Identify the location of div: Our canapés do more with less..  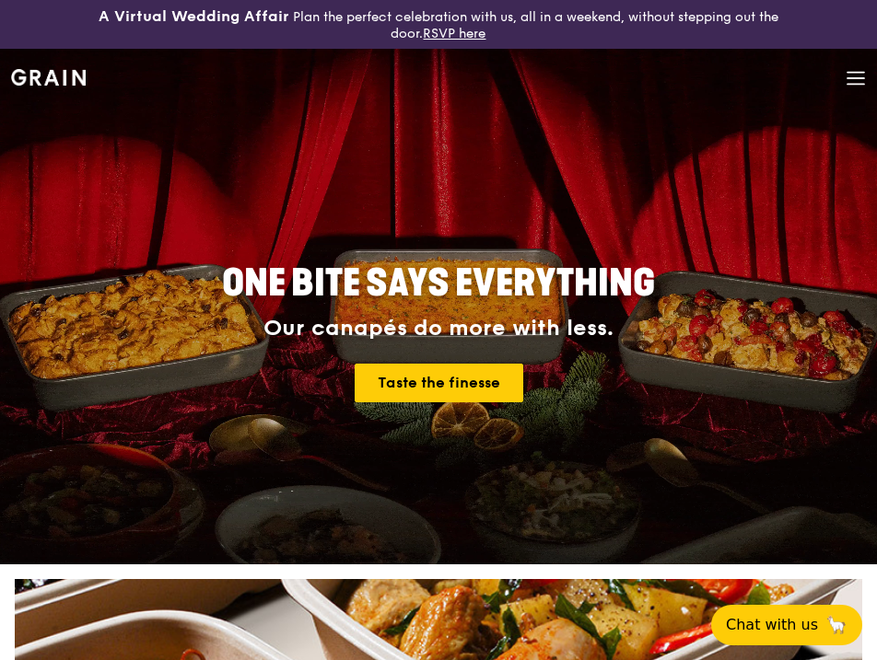
(438, 329).